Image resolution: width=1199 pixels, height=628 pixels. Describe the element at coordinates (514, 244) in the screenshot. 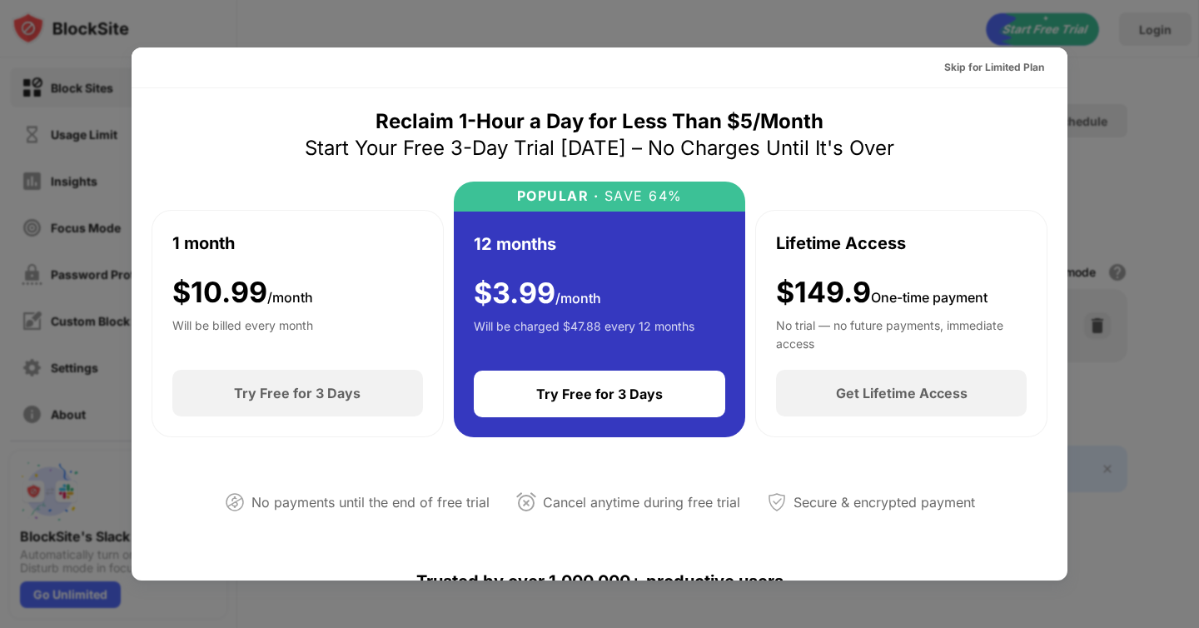

I see `div: 12 months` at that location.